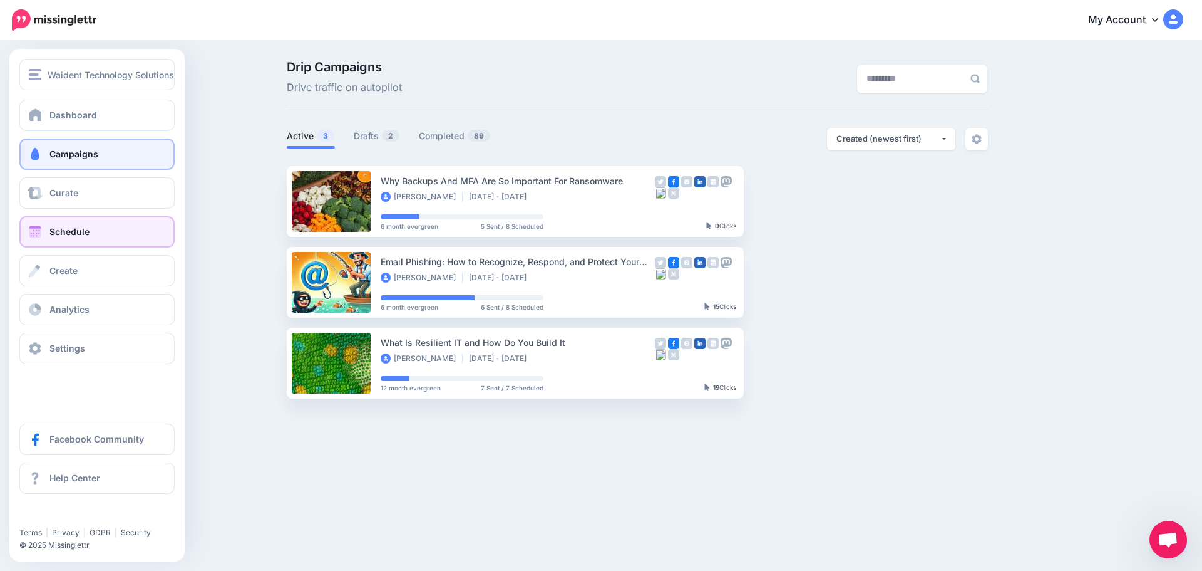 This screenshot has width=1202, height=571. I want to click on a: Analytics, so click(97, 309).